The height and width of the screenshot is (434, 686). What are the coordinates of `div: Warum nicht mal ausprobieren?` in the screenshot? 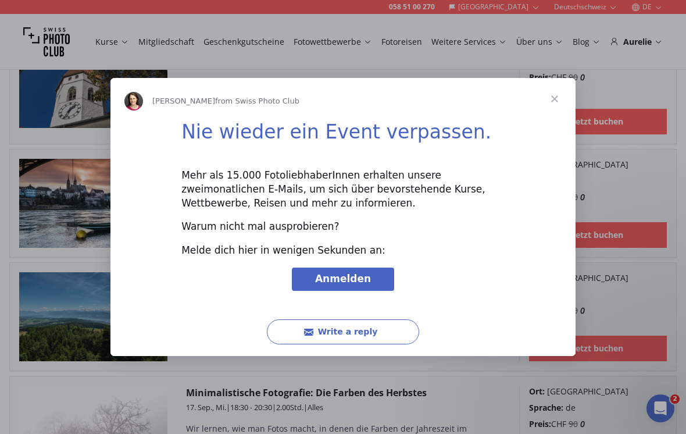 It's located at (343, 227).